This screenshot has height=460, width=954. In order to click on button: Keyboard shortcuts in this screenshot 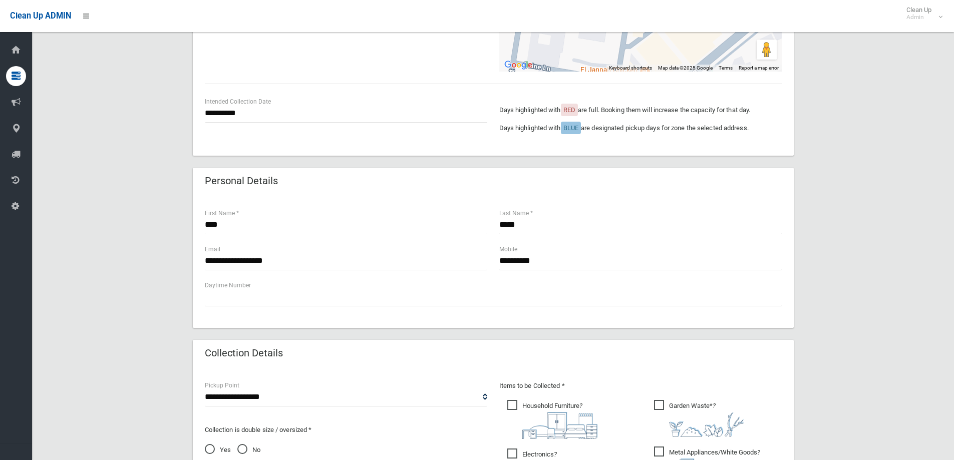, I will do `click(631, 68)`.